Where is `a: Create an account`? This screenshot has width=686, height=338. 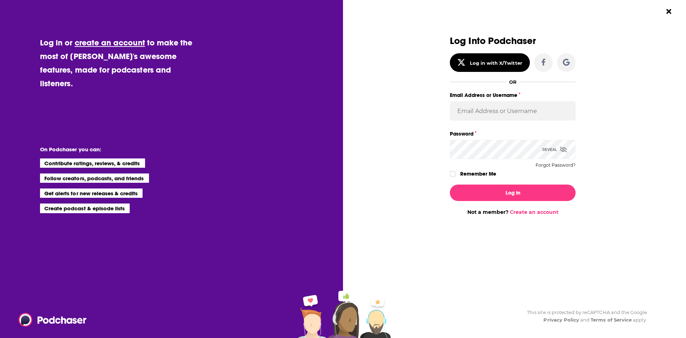 a: Create an account is located at coordinates (534, 212).